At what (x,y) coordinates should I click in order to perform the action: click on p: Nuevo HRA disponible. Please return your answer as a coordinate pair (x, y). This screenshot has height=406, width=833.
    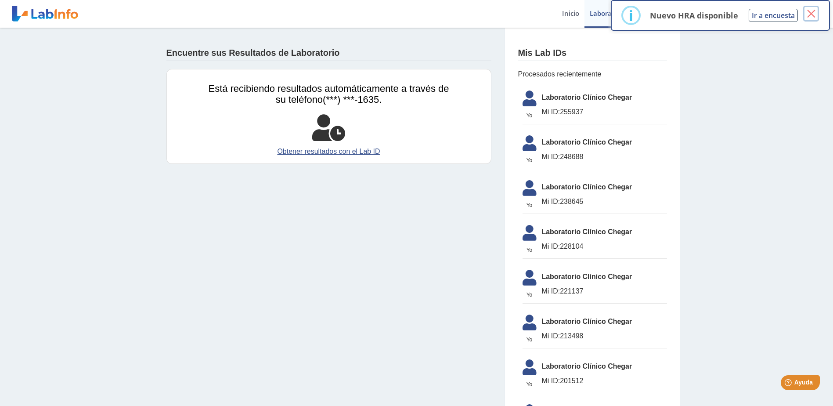
    Looking at the image, I should click on (693, 15).